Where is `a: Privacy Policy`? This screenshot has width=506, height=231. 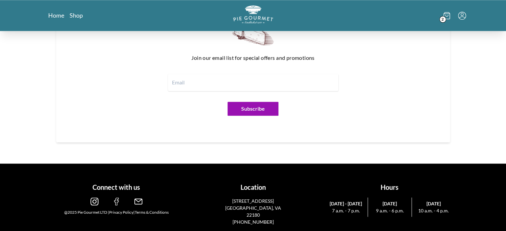
a: Privacy Policy is located at coordinates (121, 212).